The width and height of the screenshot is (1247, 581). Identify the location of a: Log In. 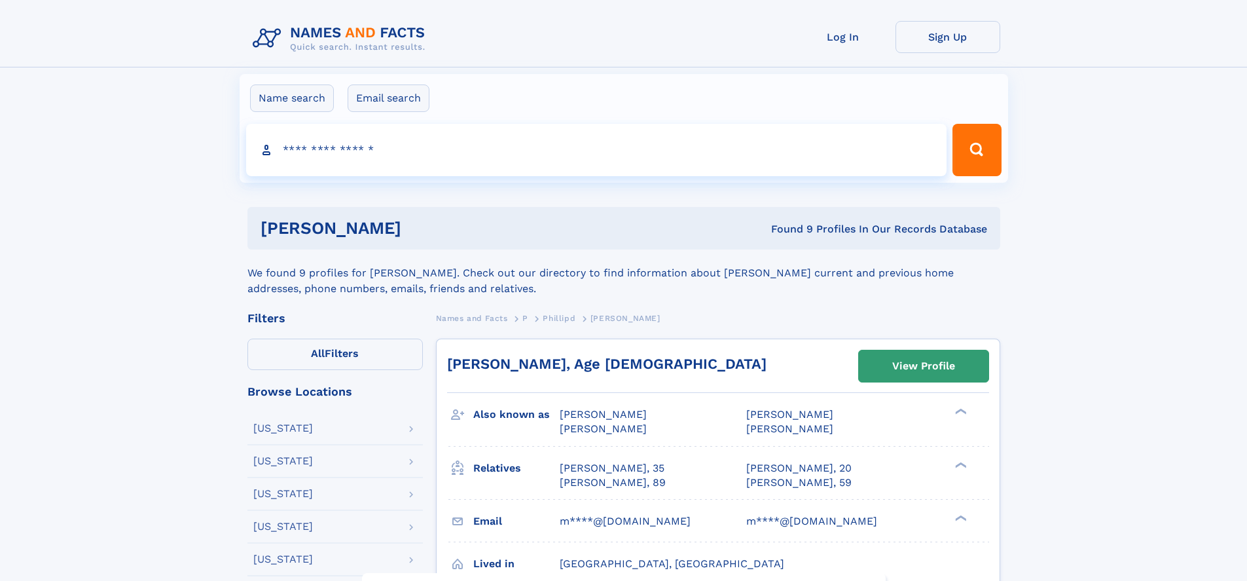
(843, 37).